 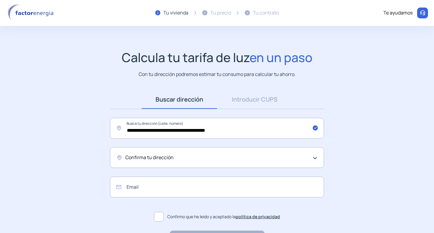 I want to click on div: Tu precio, so click(x=221, y=13).